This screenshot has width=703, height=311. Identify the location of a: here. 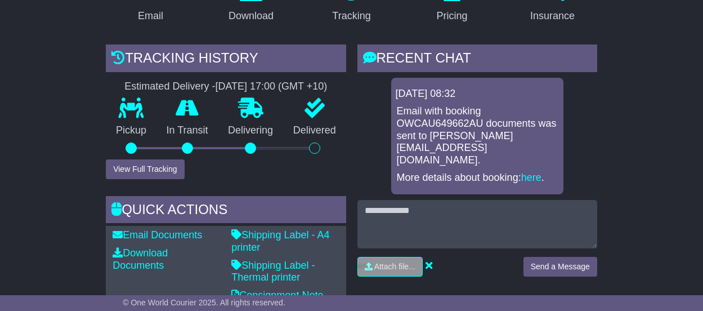
(531, 177).